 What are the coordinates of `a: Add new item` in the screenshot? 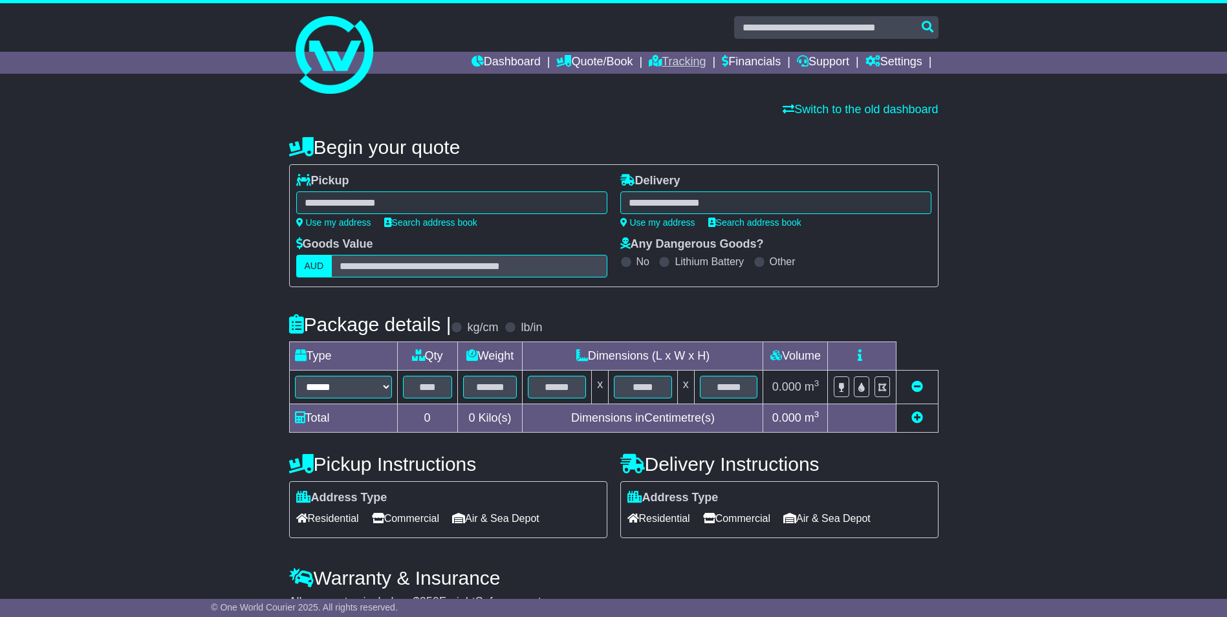 It's located at (917, 418).